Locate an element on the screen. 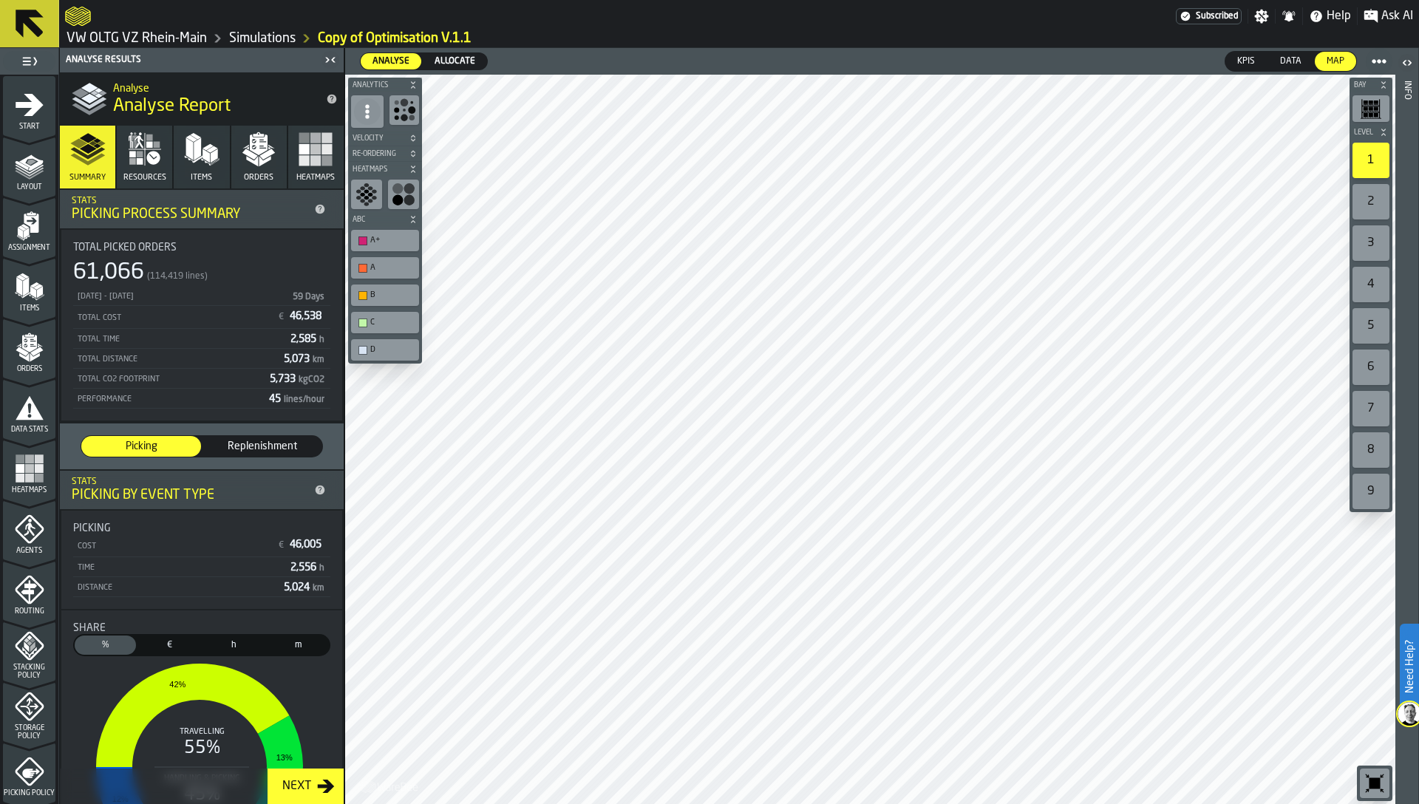 This screenshot has height=804, width=1419. span: Assignment is located at coordinates (29, 248).